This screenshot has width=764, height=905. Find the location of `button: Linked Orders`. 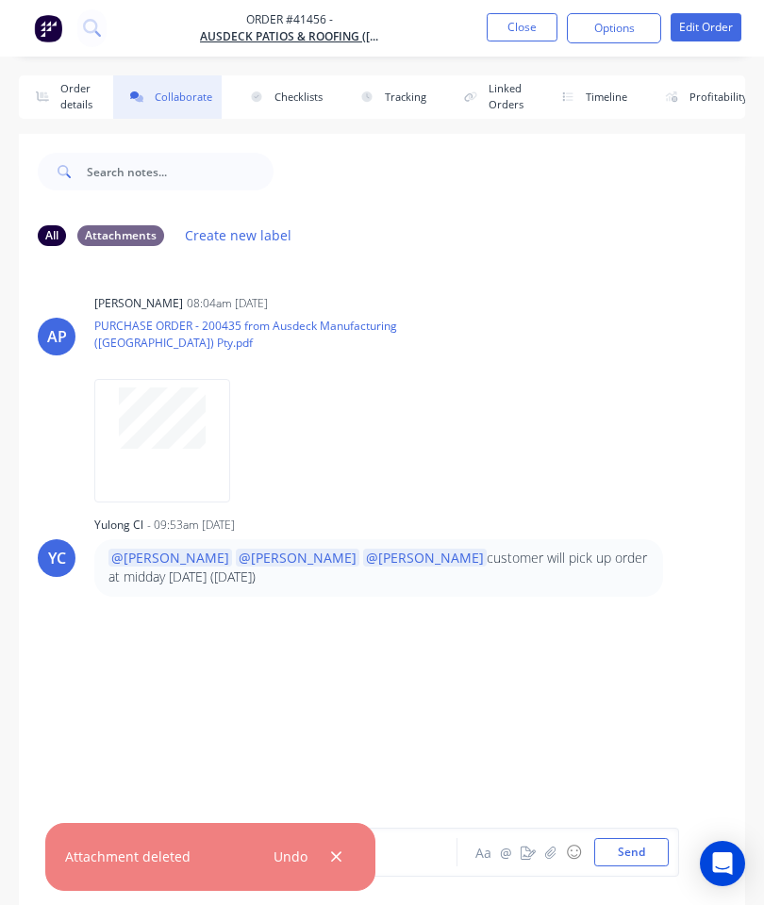

button: Linked Orders is located at coordinates (489, 97).